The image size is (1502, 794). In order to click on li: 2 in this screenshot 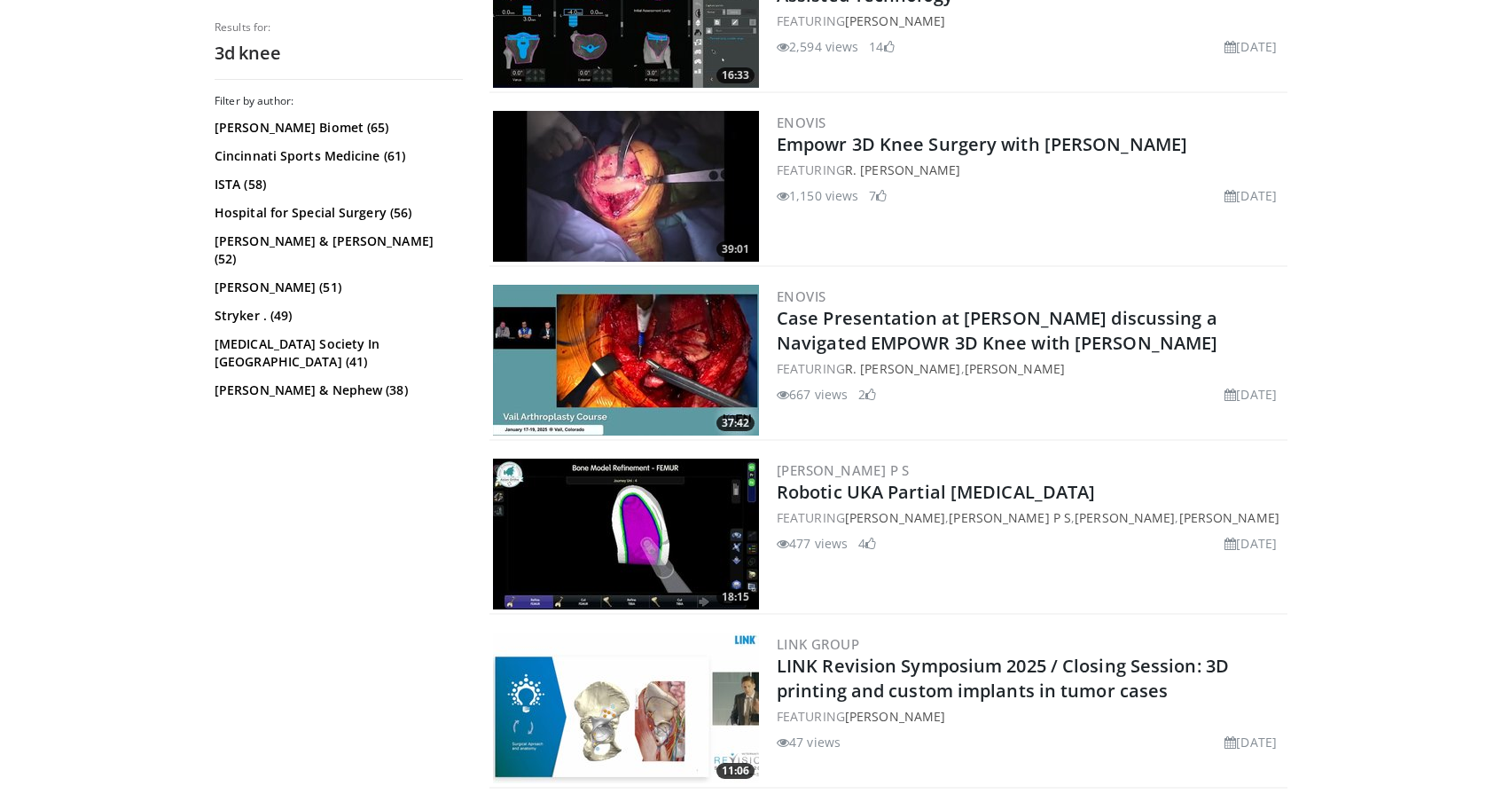, I will do `click(867, 394)`.